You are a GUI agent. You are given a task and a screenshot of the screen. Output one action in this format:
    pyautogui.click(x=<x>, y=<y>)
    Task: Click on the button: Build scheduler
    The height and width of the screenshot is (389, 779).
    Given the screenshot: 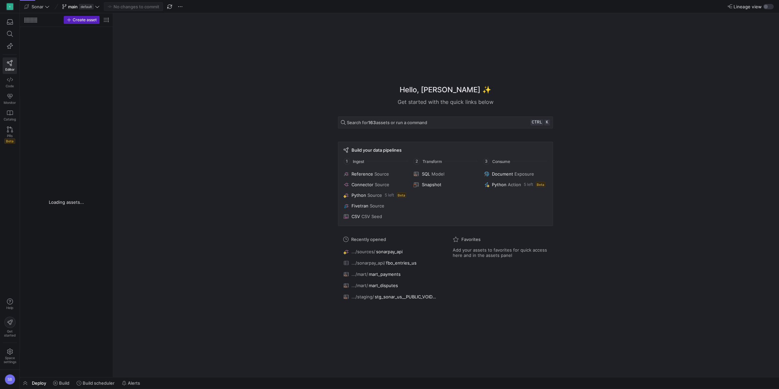 What is the action you would take?
    pyautogui.click(x=96, y=383)
    